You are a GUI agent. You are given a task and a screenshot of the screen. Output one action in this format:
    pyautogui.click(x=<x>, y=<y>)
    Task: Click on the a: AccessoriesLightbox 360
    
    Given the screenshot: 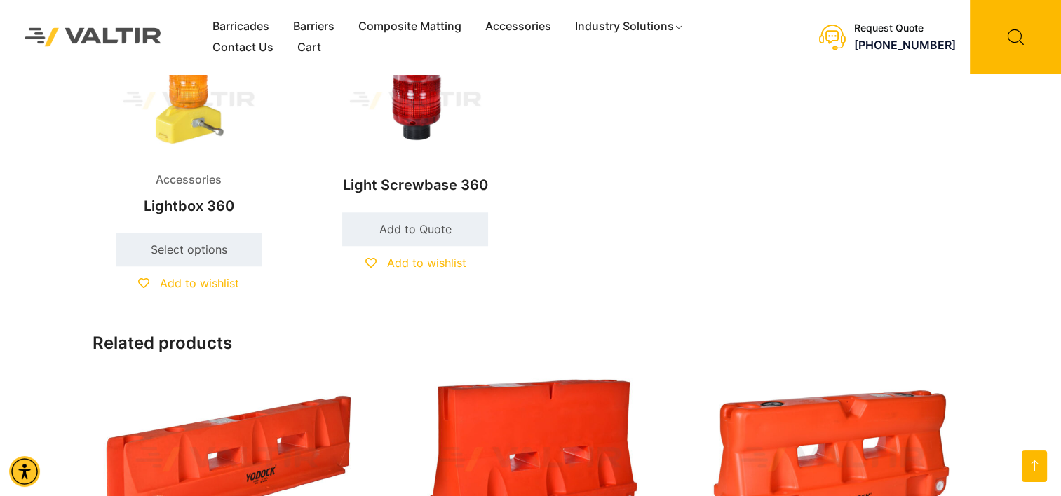 What is the action you would take?
    pyautogui.click(x=189, y=132)
    